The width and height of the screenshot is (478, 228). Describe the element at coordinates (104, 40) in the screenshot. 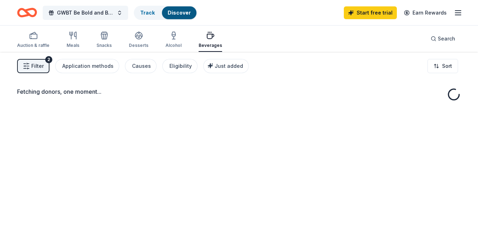

I see `button: Snacks` at that location.